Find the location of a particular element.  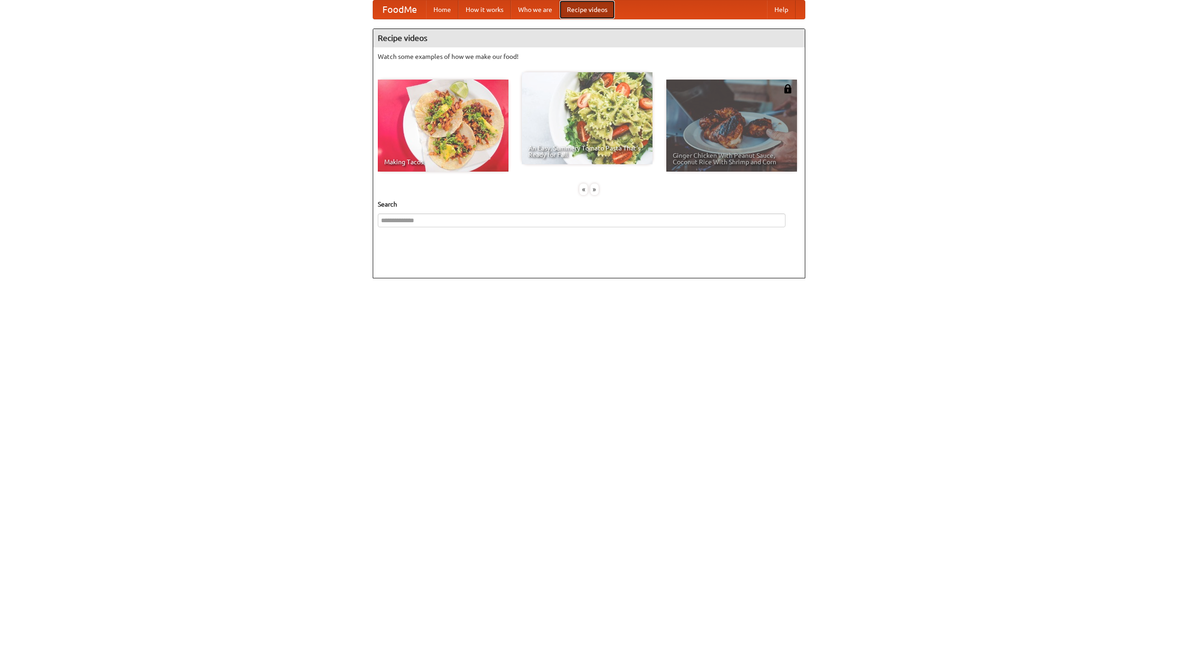

a: Who we are is located at coordinates (535, 10).